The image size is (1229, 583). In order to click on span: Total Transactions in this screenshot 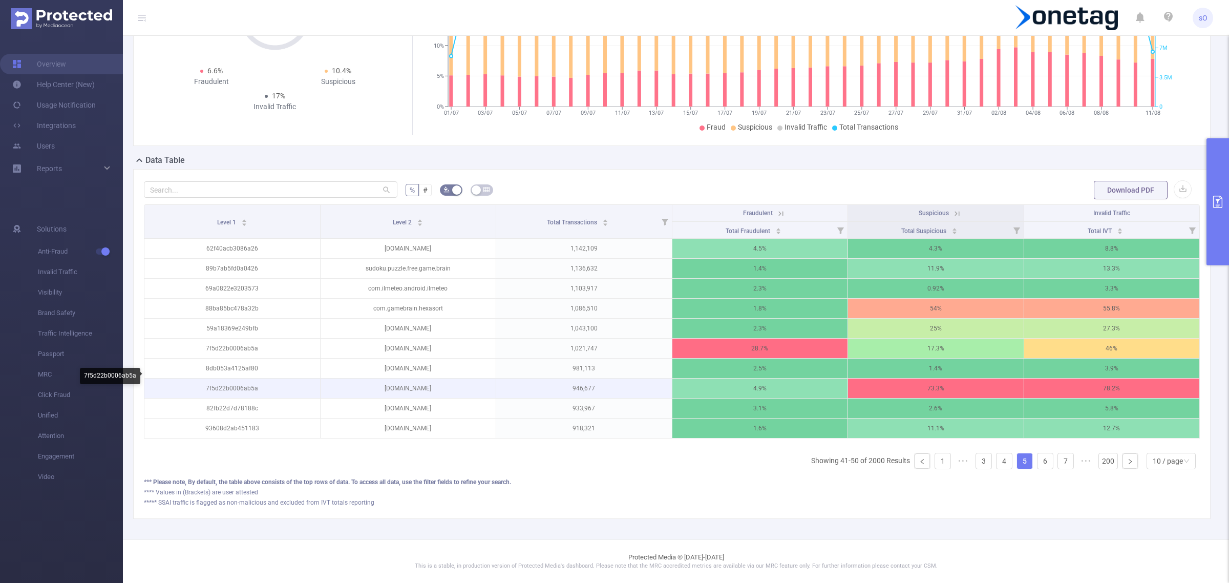, I will do `click(869, 127)`.